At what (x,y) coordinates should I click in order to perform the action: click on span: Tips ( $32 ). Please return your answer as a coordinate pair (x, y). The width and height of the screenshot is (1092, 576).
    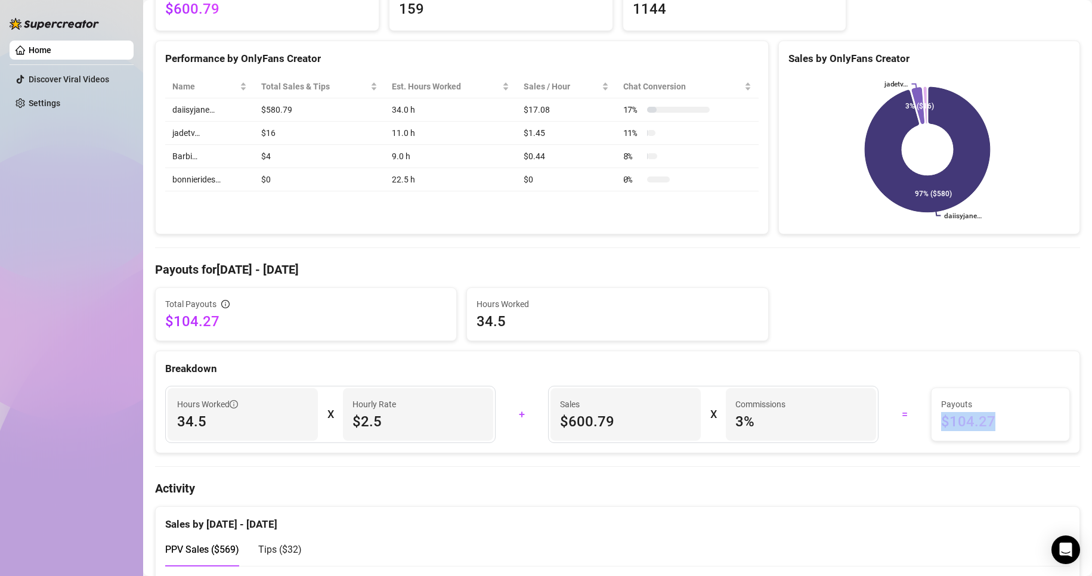
    Looking at the image, I should click on (280, 549).